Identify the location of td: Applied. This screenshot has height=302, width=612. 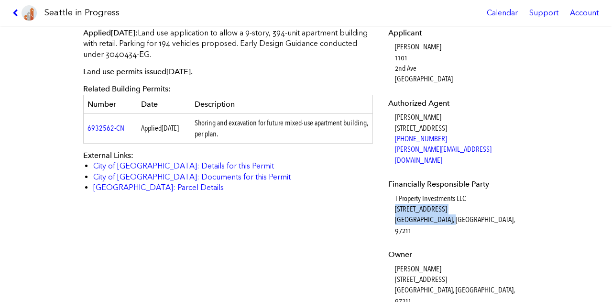
(164, 129).